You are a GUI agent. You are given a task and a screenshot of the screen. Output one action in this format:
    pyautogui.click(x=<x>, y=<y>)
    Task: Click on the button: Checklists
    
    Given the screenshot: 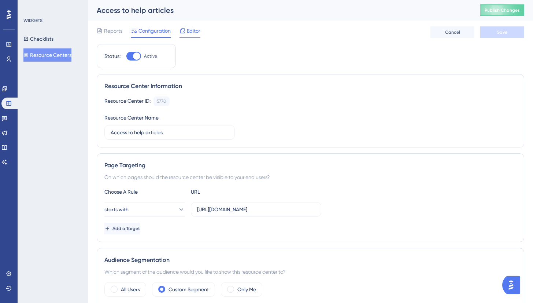 What is the action you would take?
    pyautogui.click(x=38, y=39)
    